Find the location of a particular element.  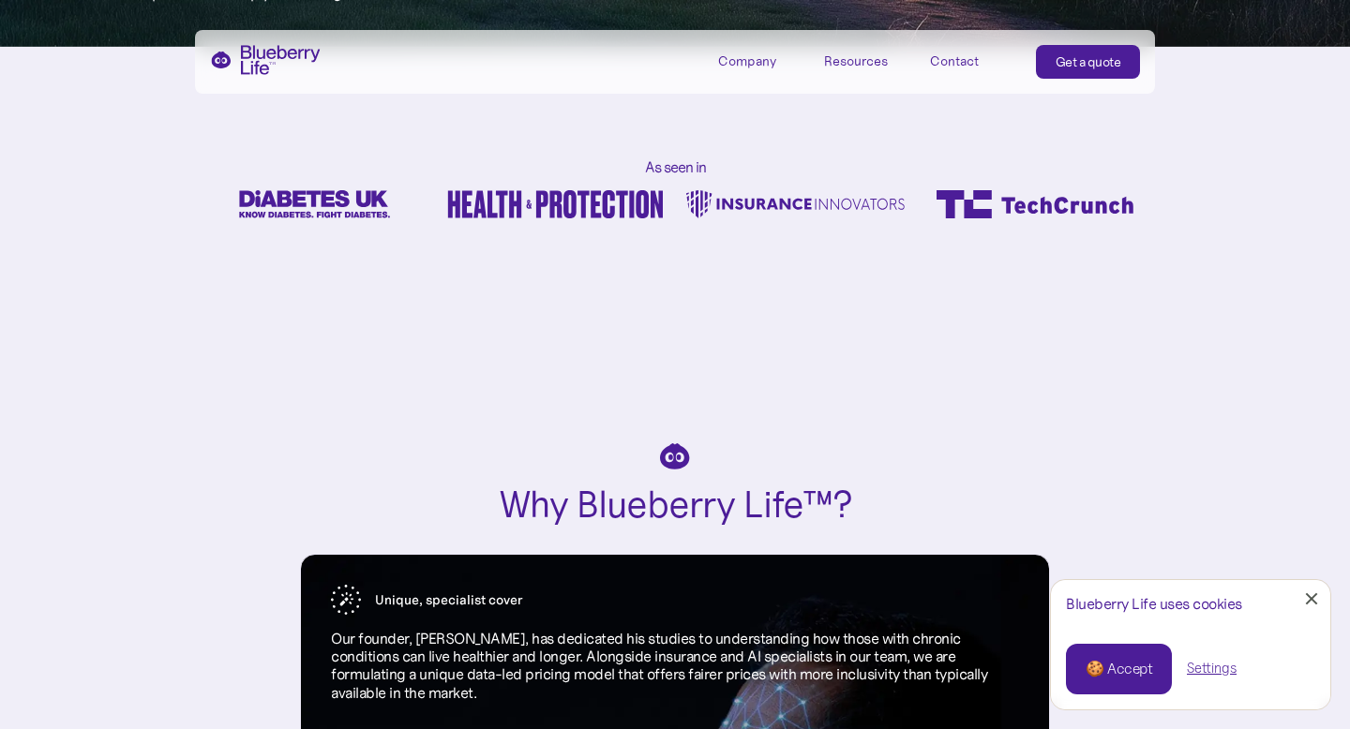

div: Contact is located at coordinates (954, 61).